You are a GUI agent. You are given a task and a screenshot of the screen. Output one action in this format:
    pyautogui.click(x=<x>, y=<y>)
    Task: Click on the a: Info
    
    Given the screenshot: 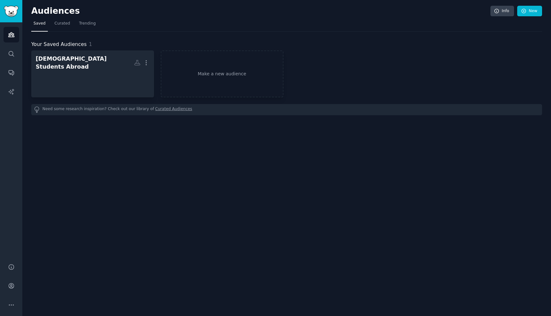 What is the action you would take?
    pyautogui.click(x=502, y=11)
    